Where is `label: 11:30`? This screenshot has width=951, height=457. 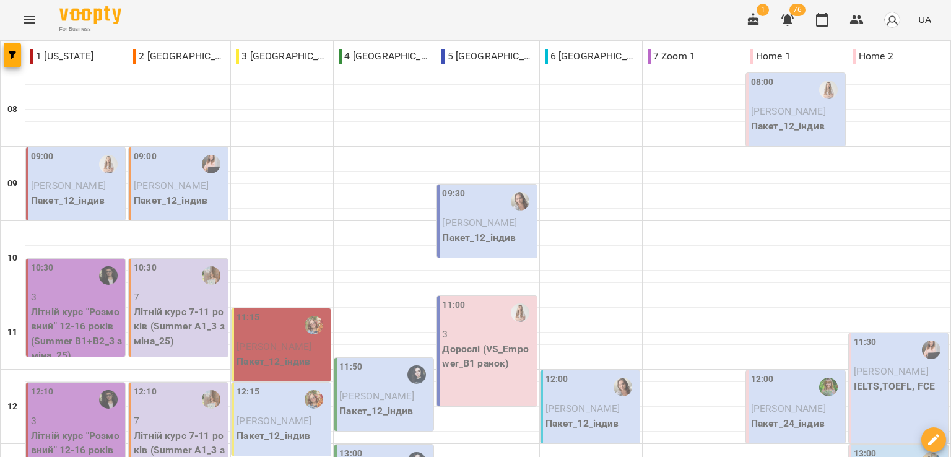 label: 11:30 is located at coordinates (865, 342).